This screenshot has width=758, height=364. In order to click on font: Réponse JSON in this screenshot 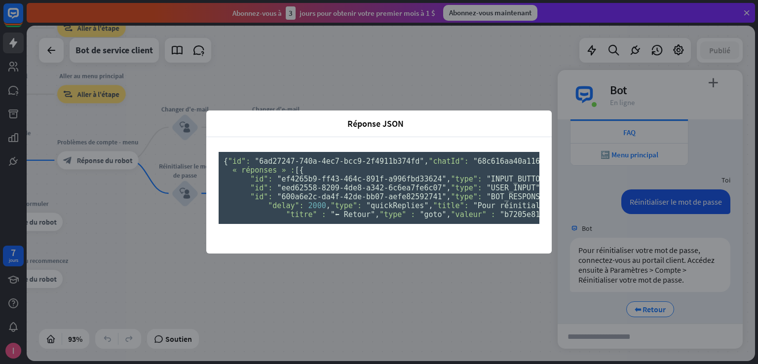, I will do `click(376, 123)`.